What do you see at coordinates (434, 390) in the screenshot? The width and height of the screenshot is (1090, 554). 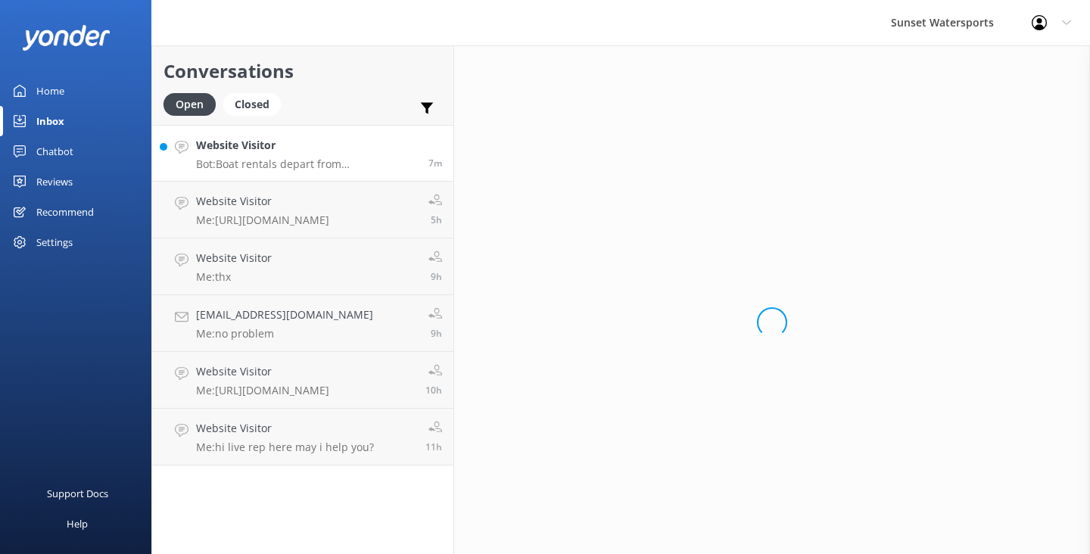 I see `span: 09:34am 14-Aug-2025 (UTC -05:00) America/Cancun` at bounding box center [434, 390].